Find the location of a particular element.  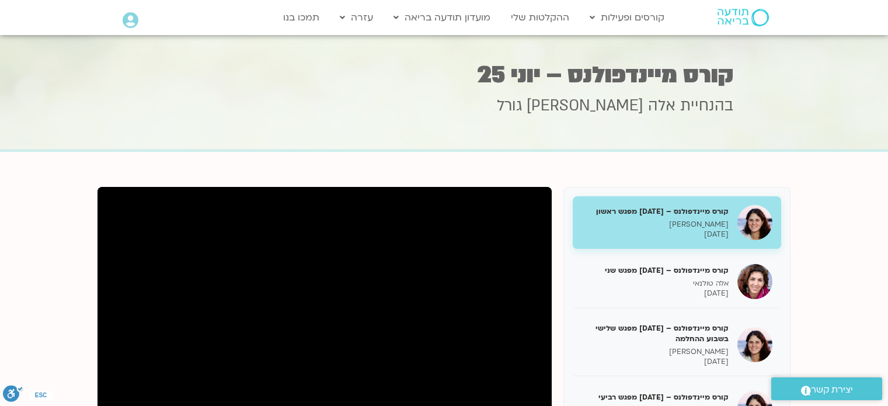

span: יצירת קשר is located at coordinates (832, 390).